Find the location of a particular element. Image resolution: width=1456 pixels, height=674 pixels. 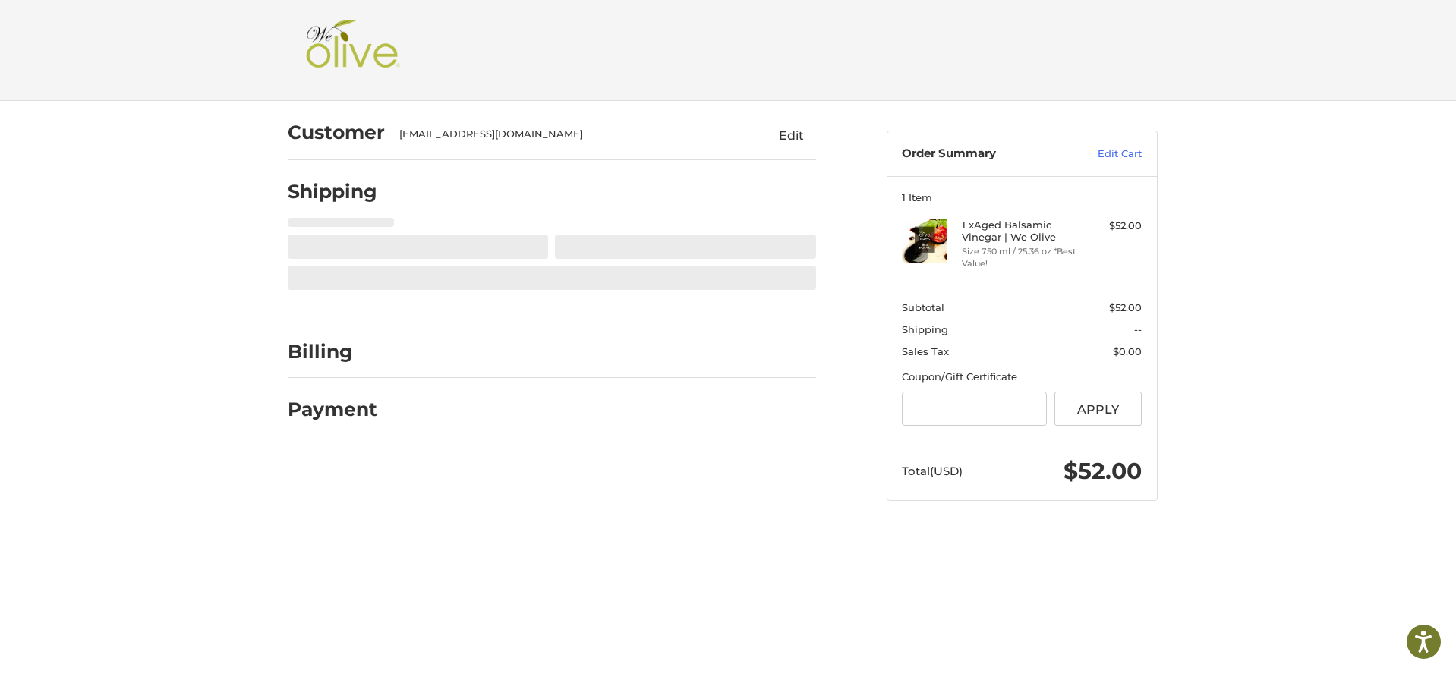

span: $0.00 is located at coordinates (1127, 351).